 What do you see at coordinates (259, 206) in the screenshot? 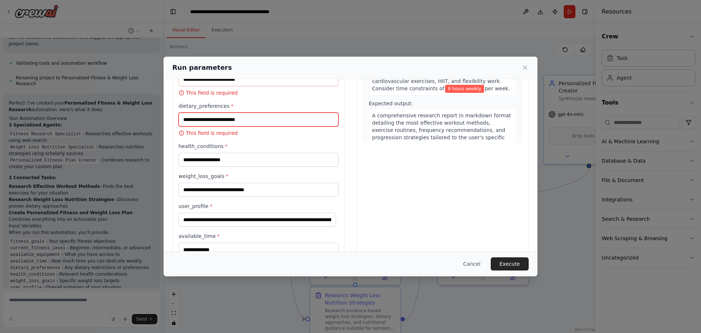
I see `label: user_profile` at bounding box center [259, 206].